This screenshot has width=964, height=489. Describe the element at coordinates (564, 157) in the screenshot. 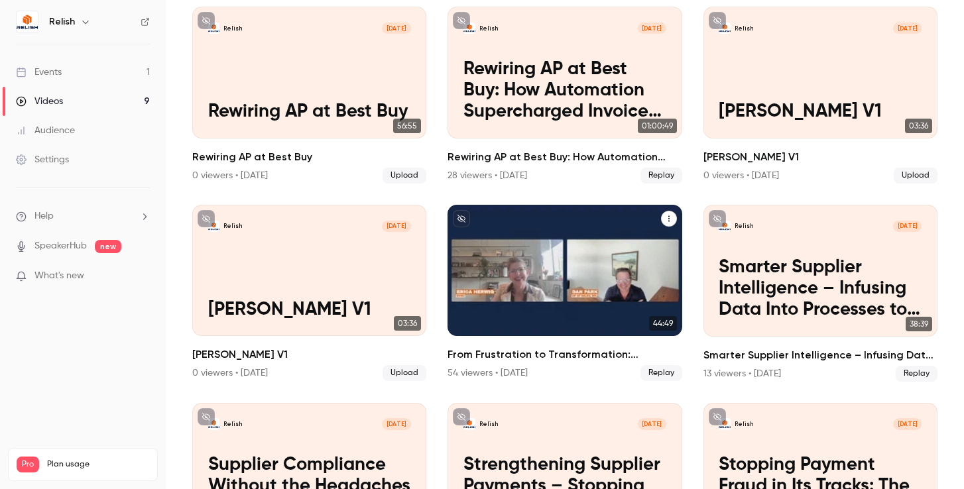

I see `h2: Rewiring AP at Best Buy: How Automation Supercharged Invoice Processing & AP Efficiency` at that location.